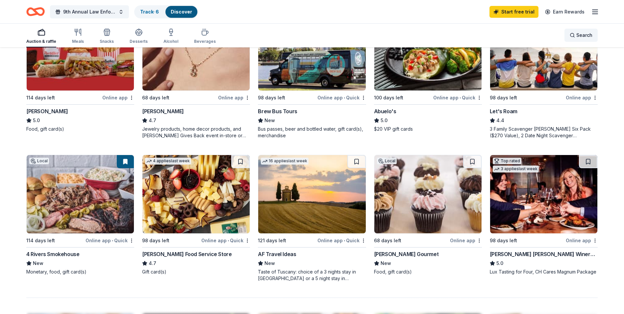  I want to click on img: Image for Wright's Gourmet, so click(428, 194).